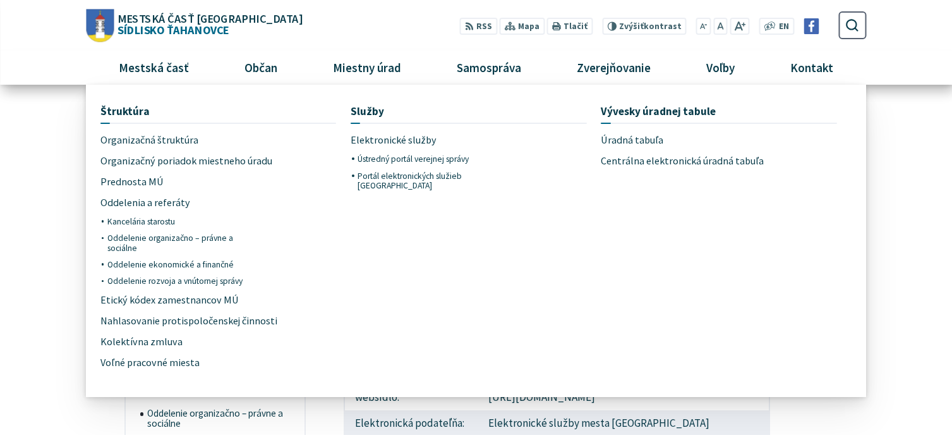 The image size is (952, 435). What do you see at coordinates (260, 68) in the screenshot?
I see `a: Občan` at bounding box center [260, 68].